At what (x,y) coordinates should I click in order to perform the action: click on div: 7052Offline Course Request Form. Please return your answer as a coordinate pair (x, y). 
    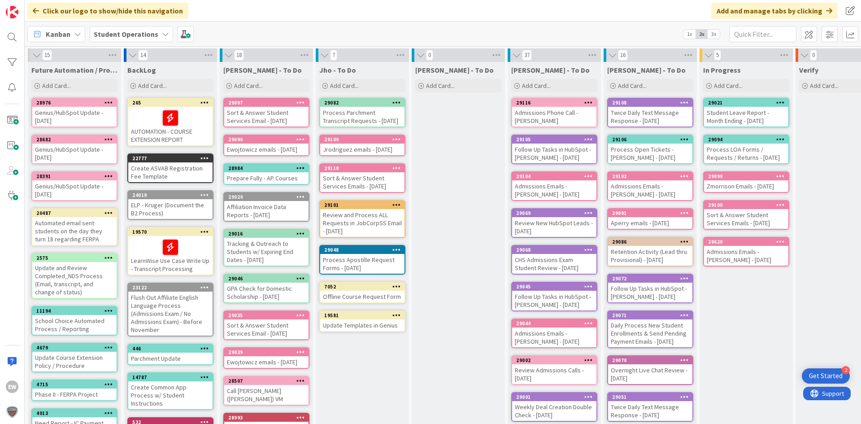
    Looking at the image, I should click on (362, 293).